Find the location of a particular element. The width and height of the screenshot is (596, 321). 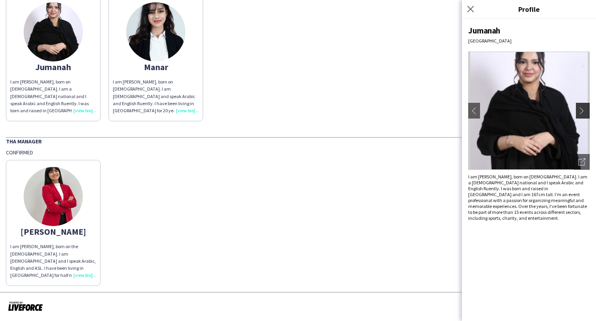

h3: Profile is located at coordinates (529, 9).